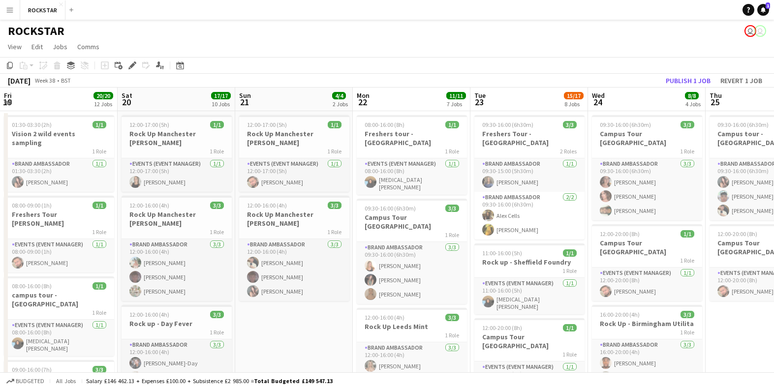 This screenshot has width=774, height=389. Describe the element at coordinates (25, 381) in the screenshot. I see `button: Budgeted` at that location.